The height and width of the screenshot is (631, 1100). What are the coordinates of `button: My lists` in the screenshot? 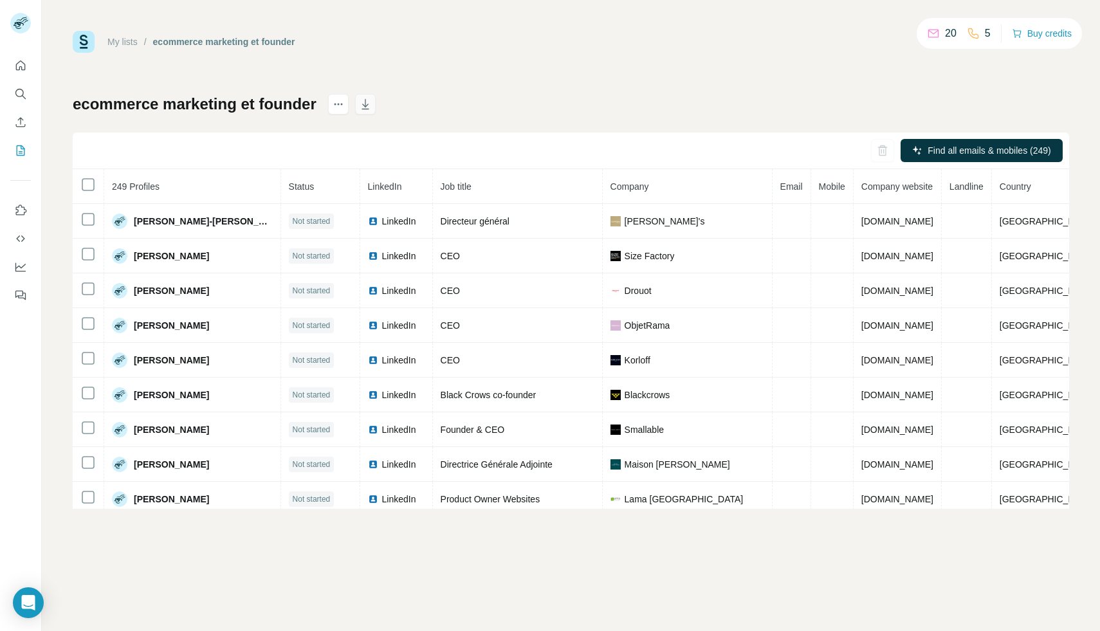 It's located at (21, 151).